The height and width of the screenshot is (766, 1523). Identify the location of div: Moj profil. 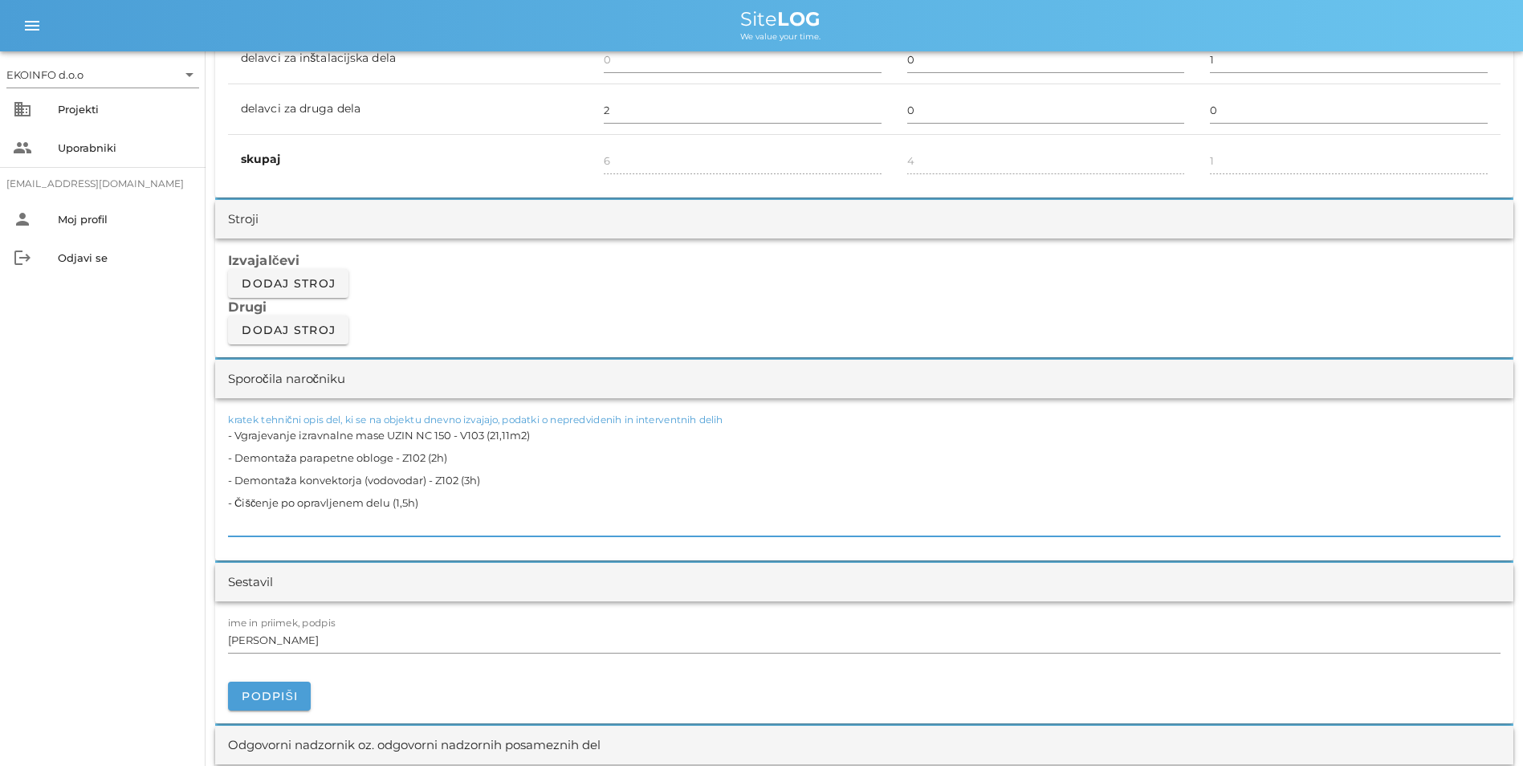
(125, 219).